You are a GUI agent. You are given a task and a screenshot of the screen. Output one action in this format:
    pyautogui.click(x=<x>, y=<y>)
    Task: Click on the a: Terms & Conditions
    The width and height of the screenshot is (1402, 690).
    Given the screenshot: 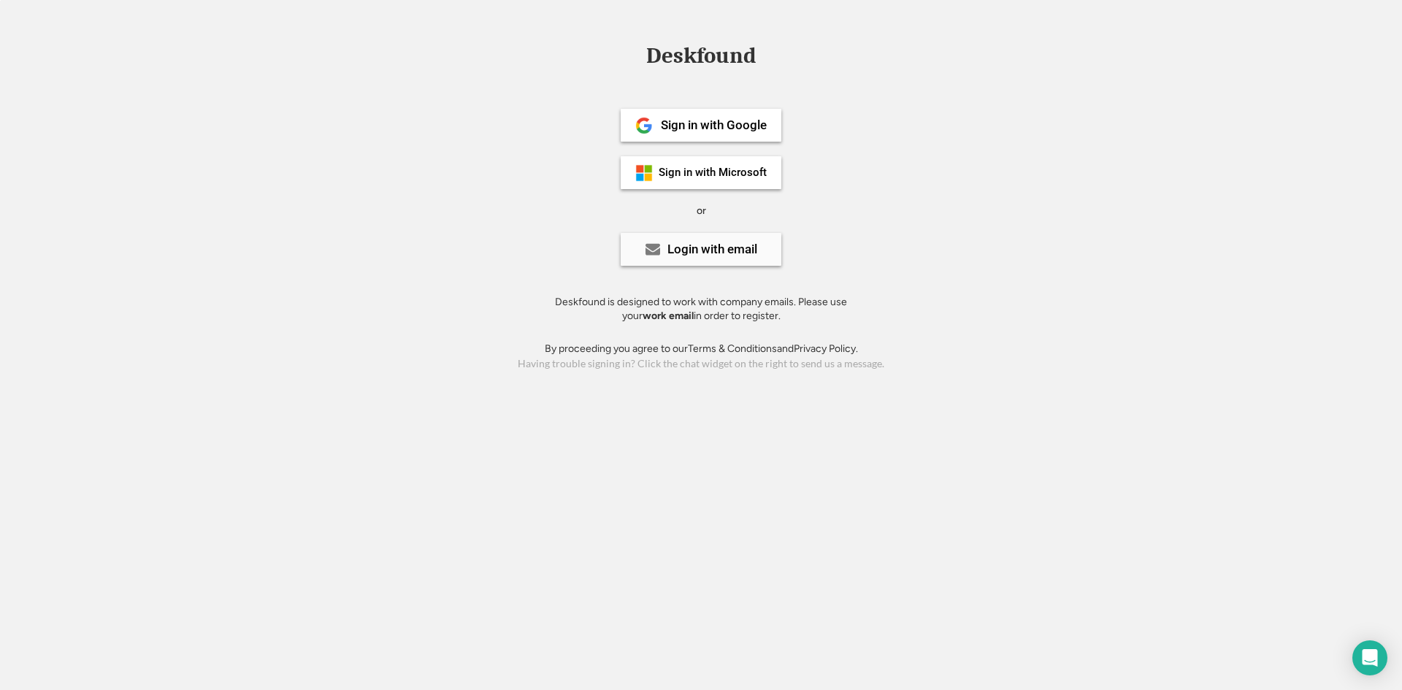 What is the action you would take?
    pyautogui.click(x=732, y=348)
    